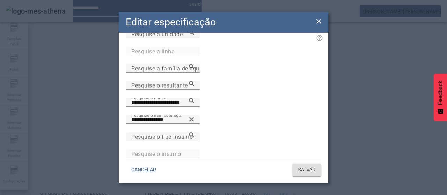 This screenshot has width=447, height=195. I want to click on span: Feedback, so click(441, 93).